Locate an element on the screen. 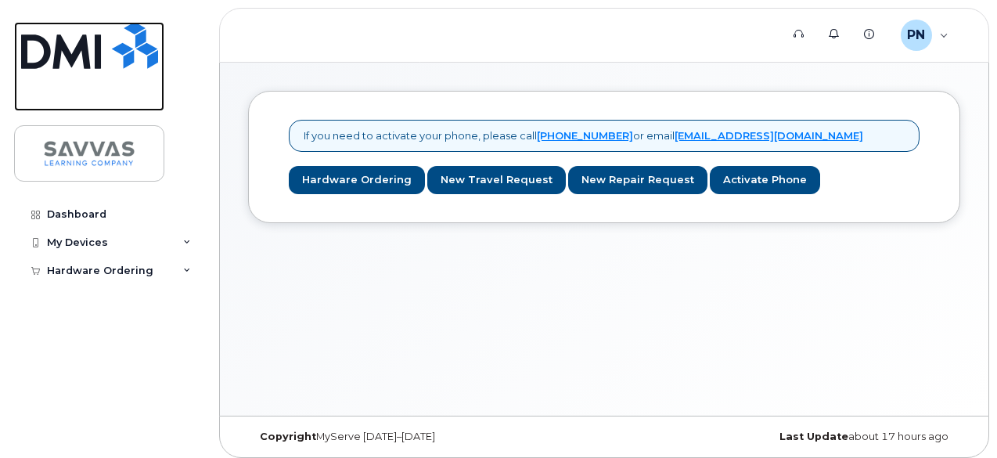 The image size is (997, 458). a: New Travel Request is located at coordinates (496, 180).